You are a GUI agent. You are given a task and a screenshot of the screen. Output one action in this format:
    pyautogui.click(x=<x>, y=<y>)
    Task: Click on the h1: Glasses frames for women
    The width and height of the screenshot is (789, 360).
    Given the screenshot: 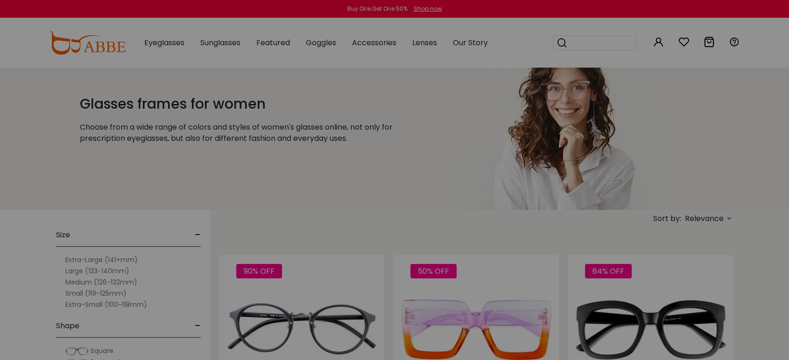 What is the action you would take?
    pyautogui.click(x=250, y=104)
    